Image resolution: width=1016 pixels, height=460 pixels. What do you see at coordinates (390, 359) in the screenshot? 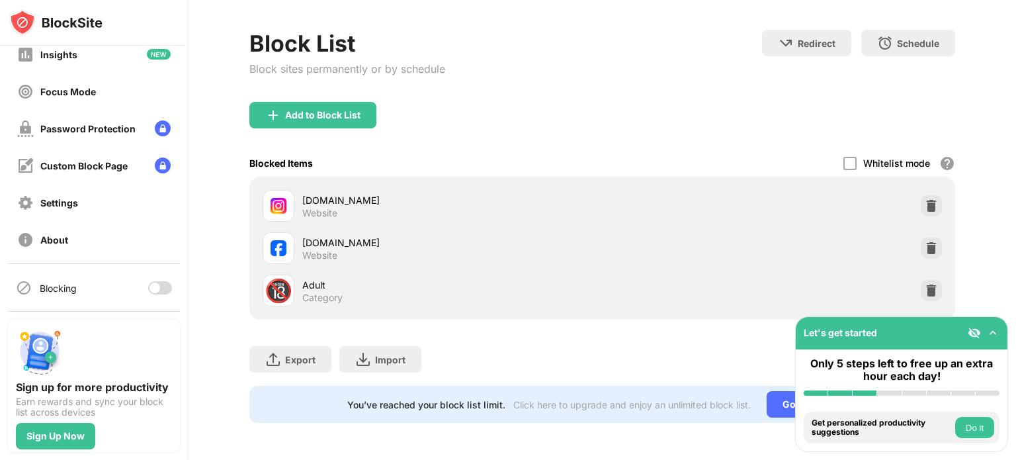
I see `div: Import` at bounding box center [390, 359].